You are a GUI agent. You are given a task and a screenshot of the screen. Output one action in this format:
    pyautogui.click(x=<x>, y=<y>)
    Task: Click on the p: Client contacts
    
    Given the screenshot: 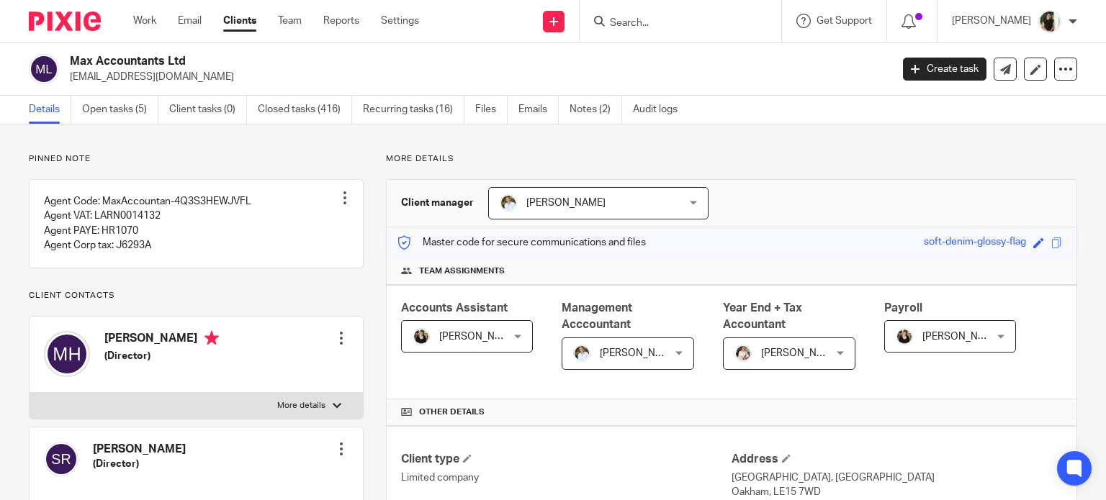 What is the action you would take?
    pyautogui.click(x=196, y=296)
    